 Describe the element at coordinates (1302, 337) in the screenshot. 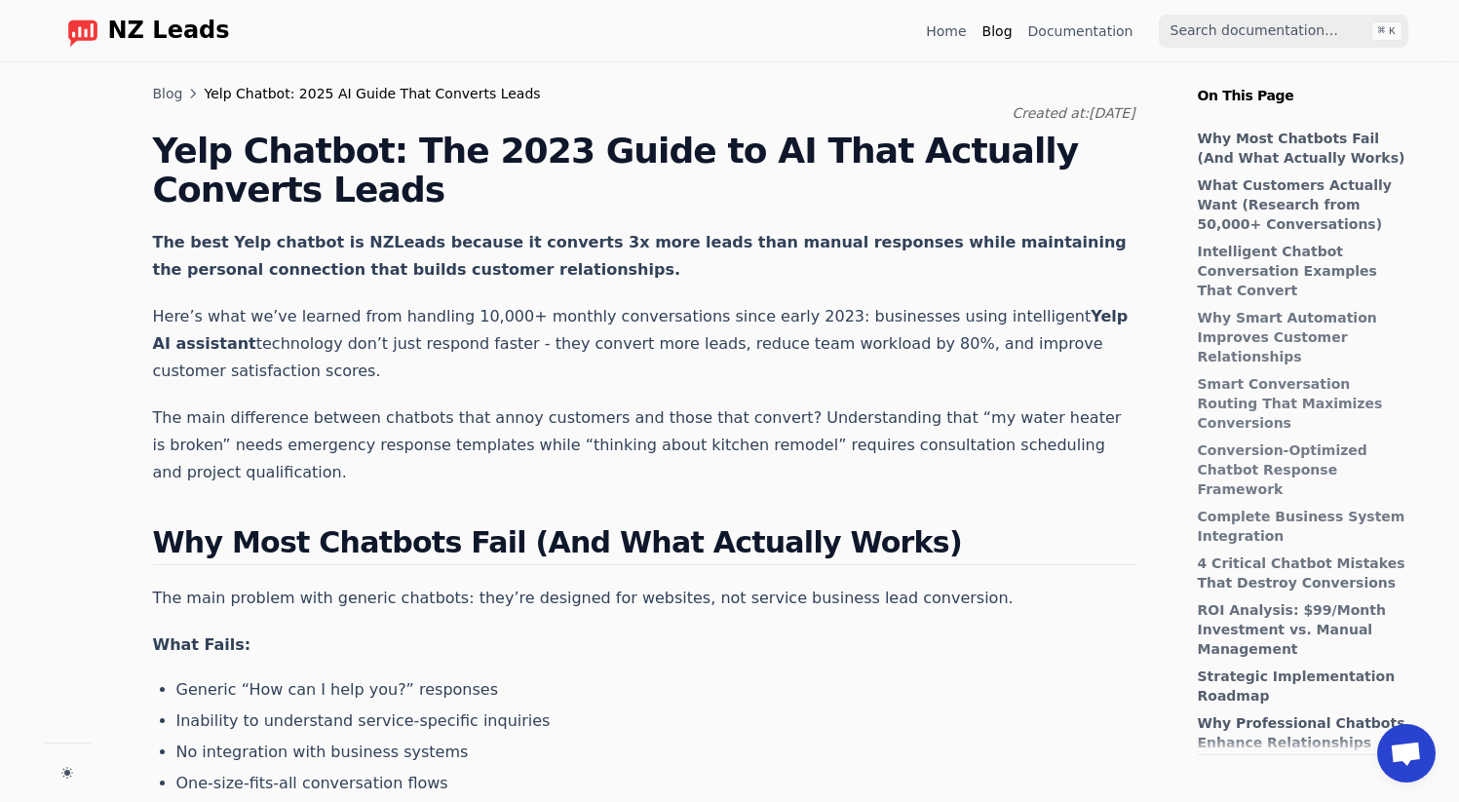

I see `a: Why Smart Automation Improves Customer Relationships` at that location.